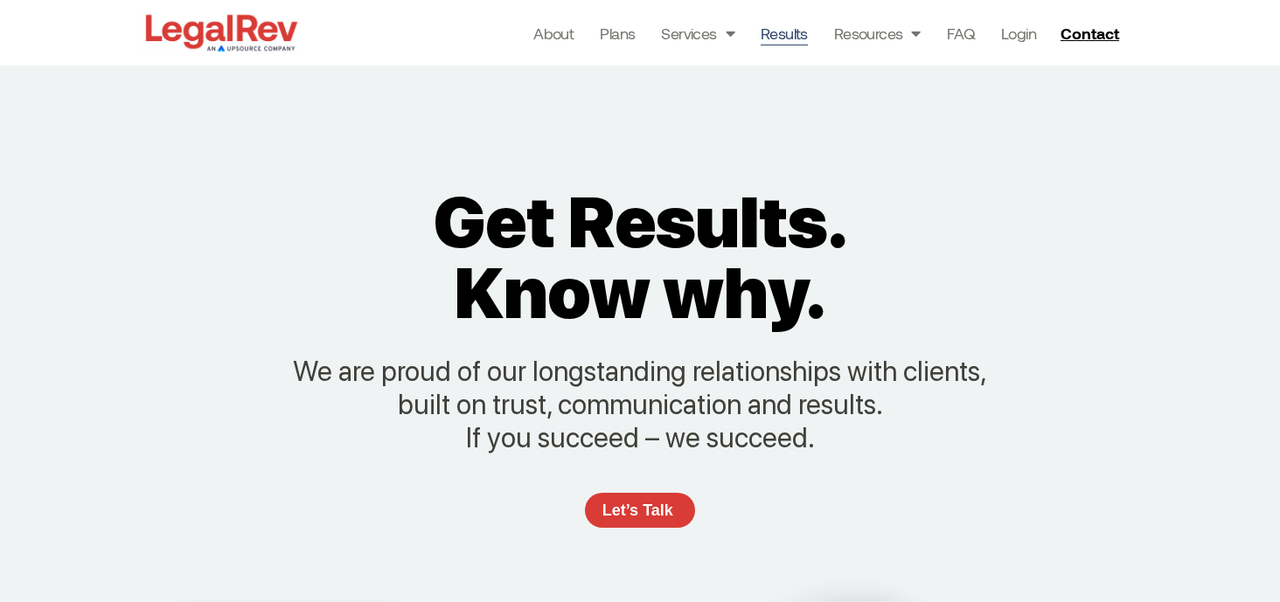 The height and width of the screenshot is (602, 1280). What do you see at coordinates (784, 33) in the screenshot?
I see `nav: Menu` at bounding box center [784, 33].